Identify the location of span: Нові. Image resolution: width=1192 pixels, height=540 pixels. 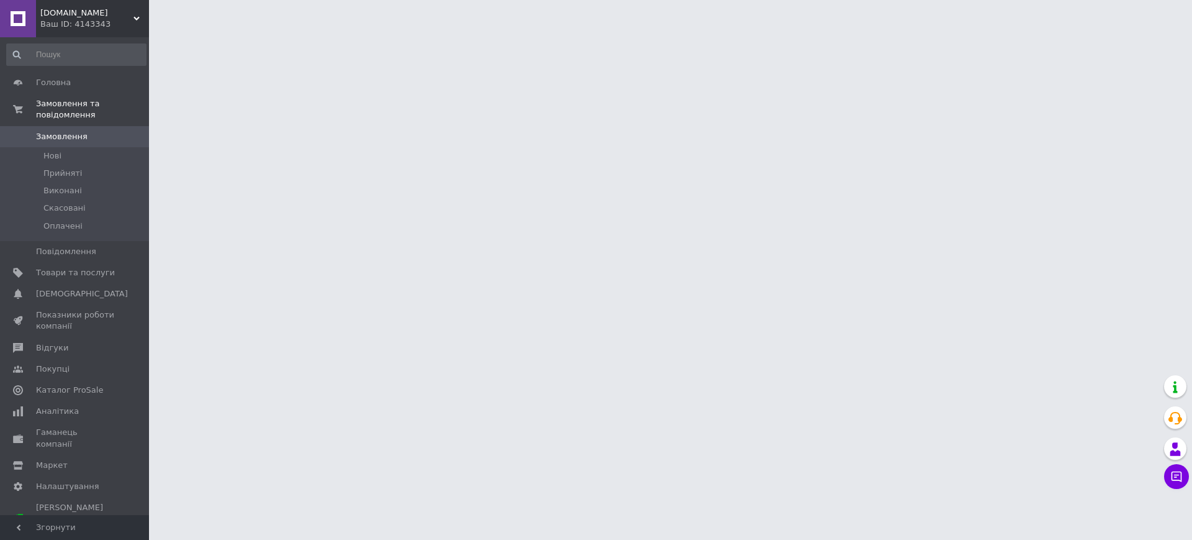
(52, 156).